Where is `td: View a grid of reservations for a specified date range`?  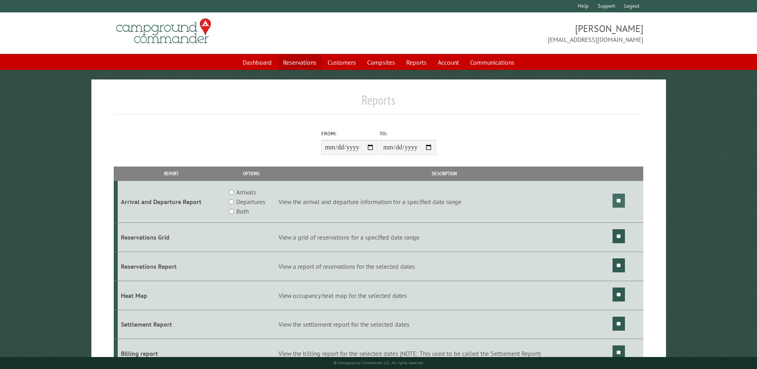 td: View a grid of reservations for a specified date range is located at coordinates (444, 237).